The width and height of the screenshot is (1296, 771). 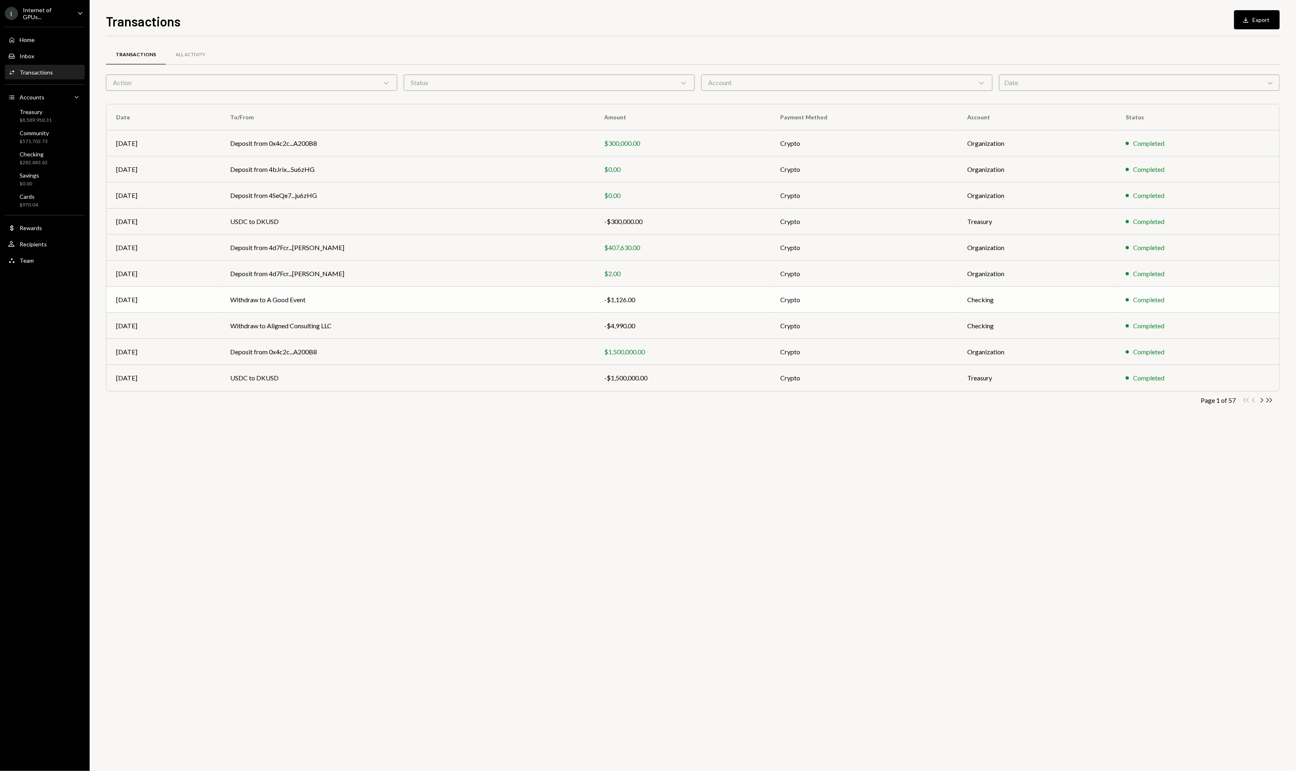 I want to click on td: Withdraw to A Good Event, so click(x=407, y=300).